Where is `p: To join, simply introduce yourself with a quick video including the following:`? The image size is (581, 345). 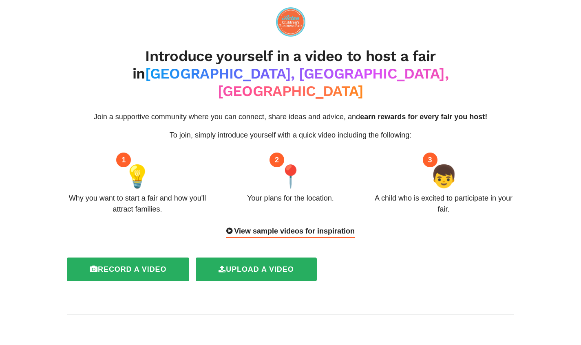 p: To join, simply introduce yourself with a quick video including the following: is located at coordinates (290, 135).